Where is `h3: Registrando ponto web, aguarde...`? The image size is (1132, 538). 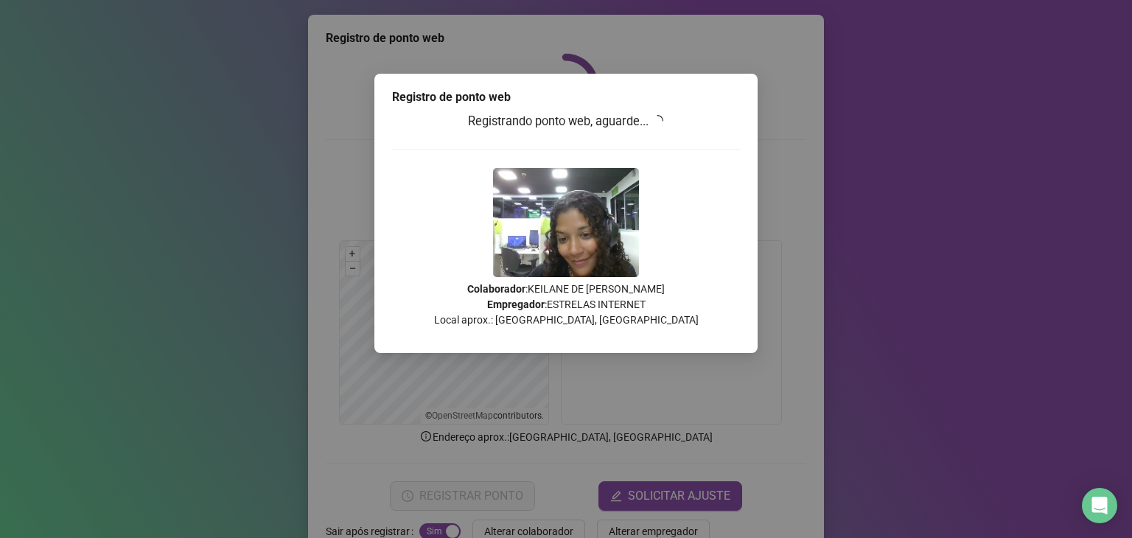
h3: Registrando ponto web, aguarde... is located at coordinates (566, 122).